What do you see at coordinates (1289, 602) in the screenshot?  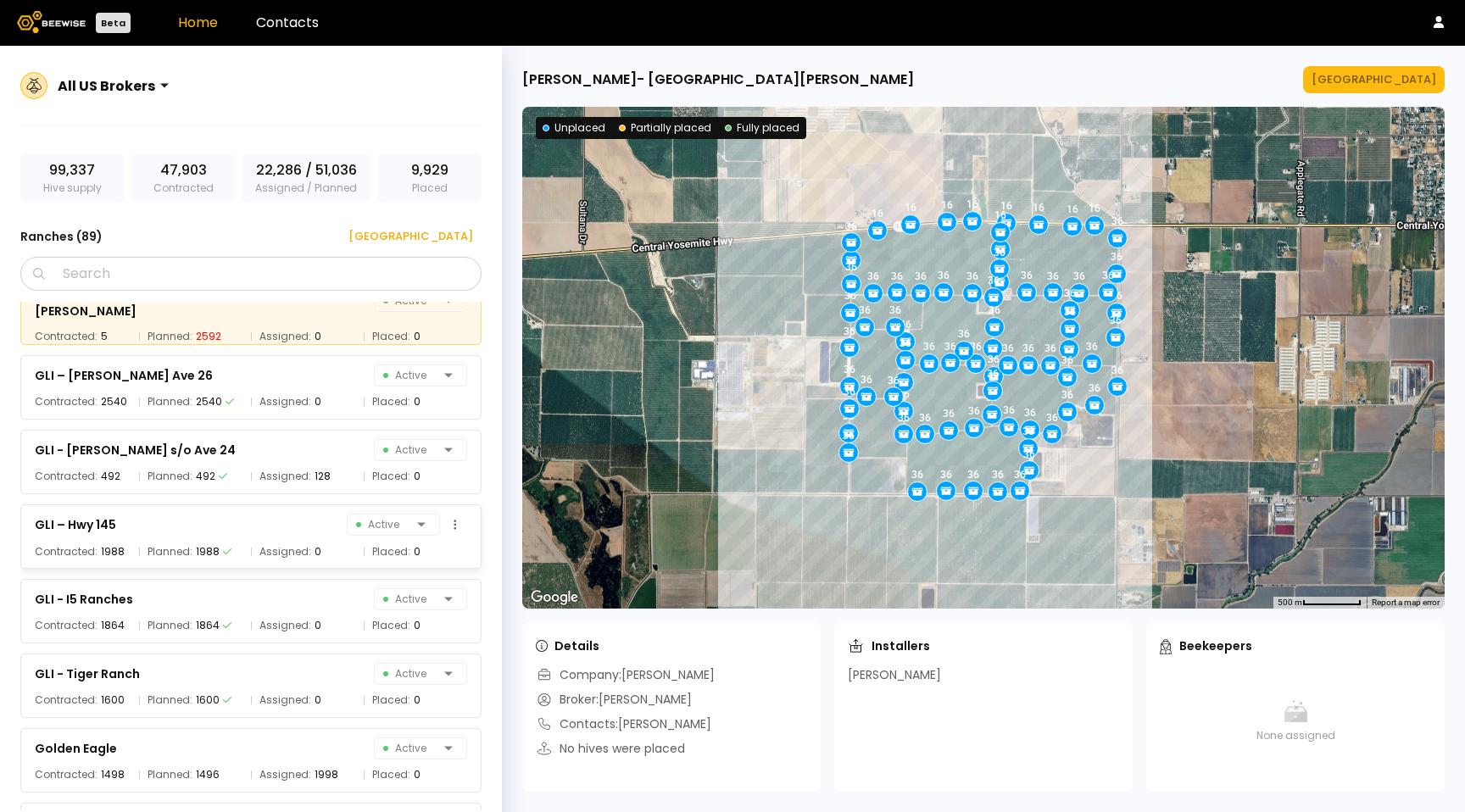 I see `span: 500 m` at bounding box center [1289, 602].